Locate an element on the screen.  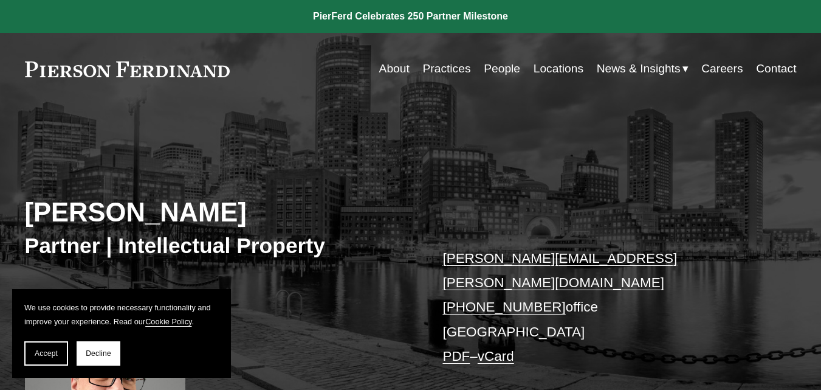
span: Decline is located at coordinates (98, 353).